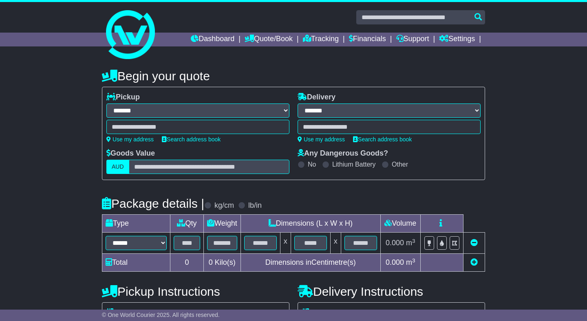  I want to click on label: Goods Value, so click(130, 154).